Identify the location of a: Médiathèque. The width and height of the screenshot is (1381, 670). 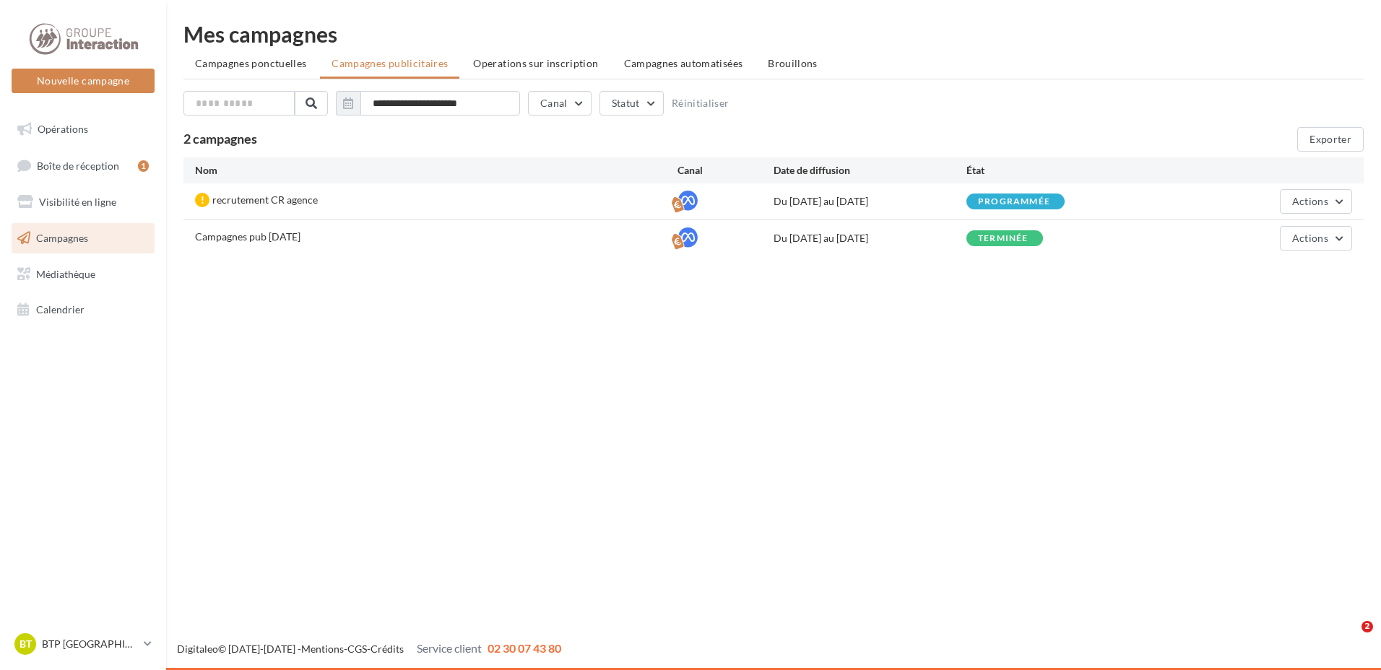
(83, 274).